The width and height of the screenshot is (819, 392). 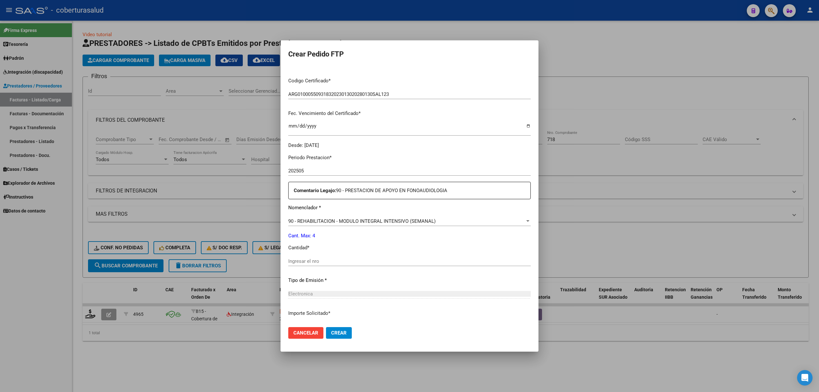 What do you see at coordinates (410, 54) in the screenshot?
I see `h2: Crear Pedido FTP` at bounding box center [410, 54].